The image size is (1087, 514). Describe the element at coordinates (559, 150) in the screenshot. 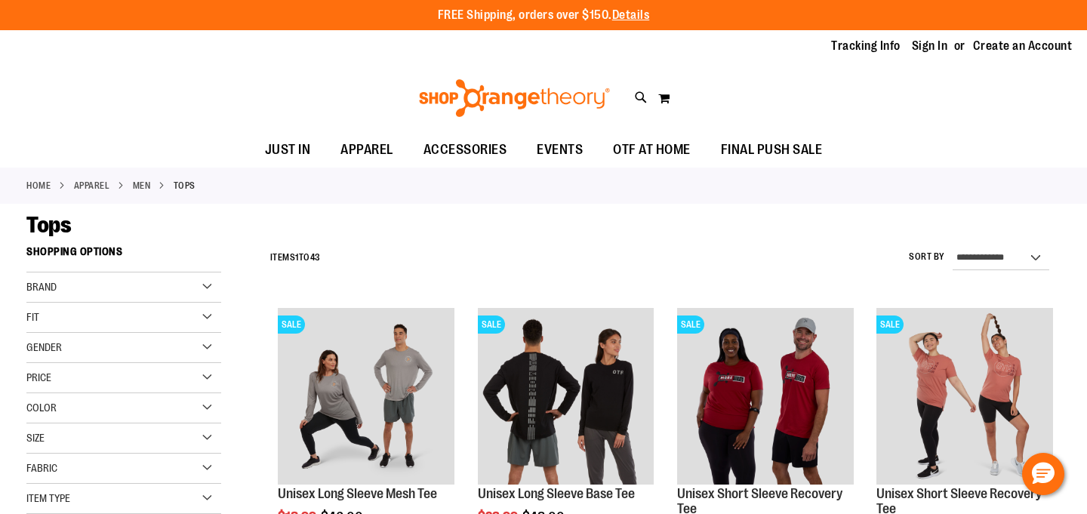

I see `a: EVENTS` at that location.